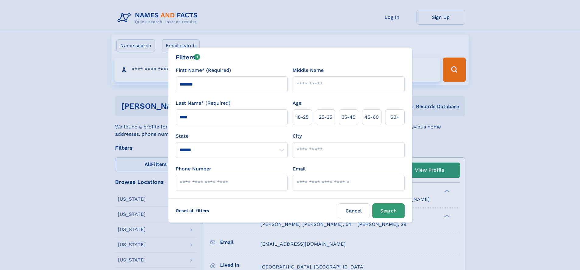 The height and width of the screenshot is (270, 580). I want to click on div: Filters, so click(188, 57).